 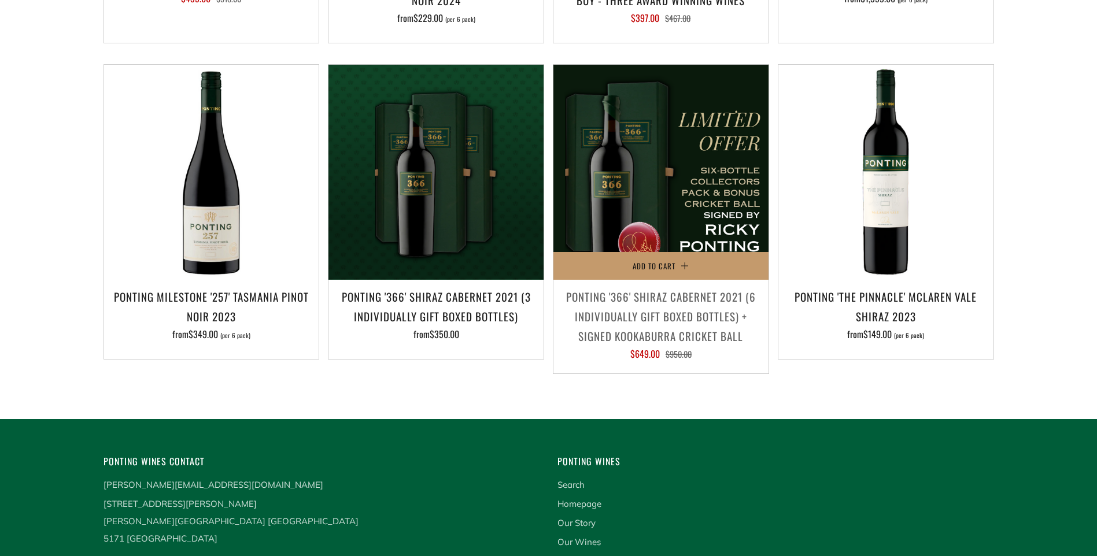 What do you see at coordinates (444, 334) in the screenshot?
I see `span: $350.00` at bounding box center [444, 334].